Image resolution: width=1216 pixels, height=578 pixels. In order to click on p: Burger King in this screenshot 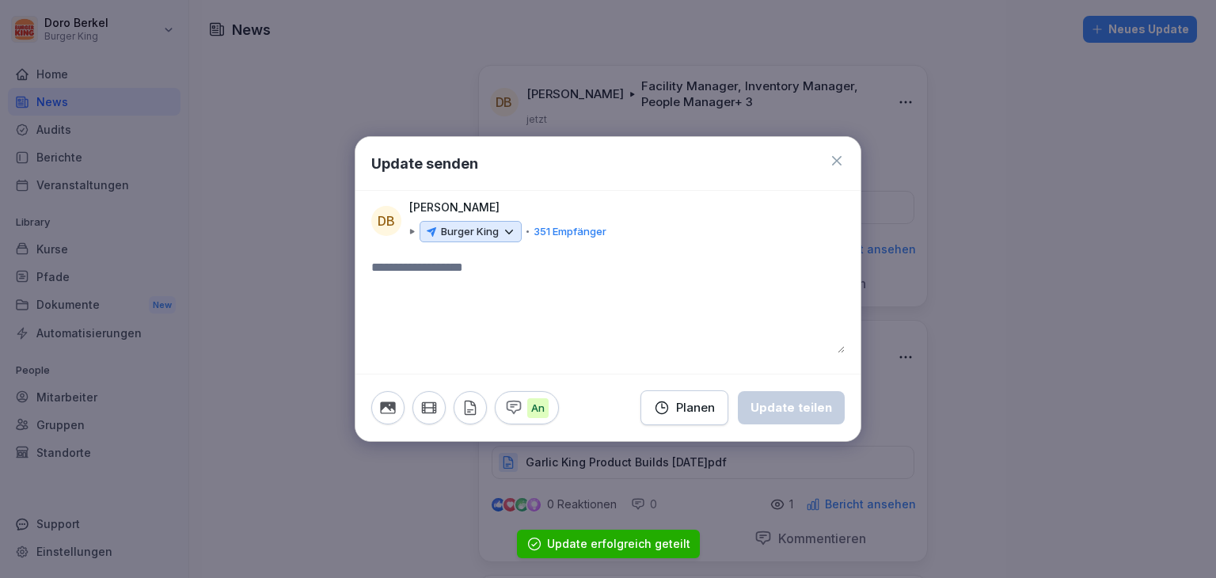, I will do `click(469, 232)`.